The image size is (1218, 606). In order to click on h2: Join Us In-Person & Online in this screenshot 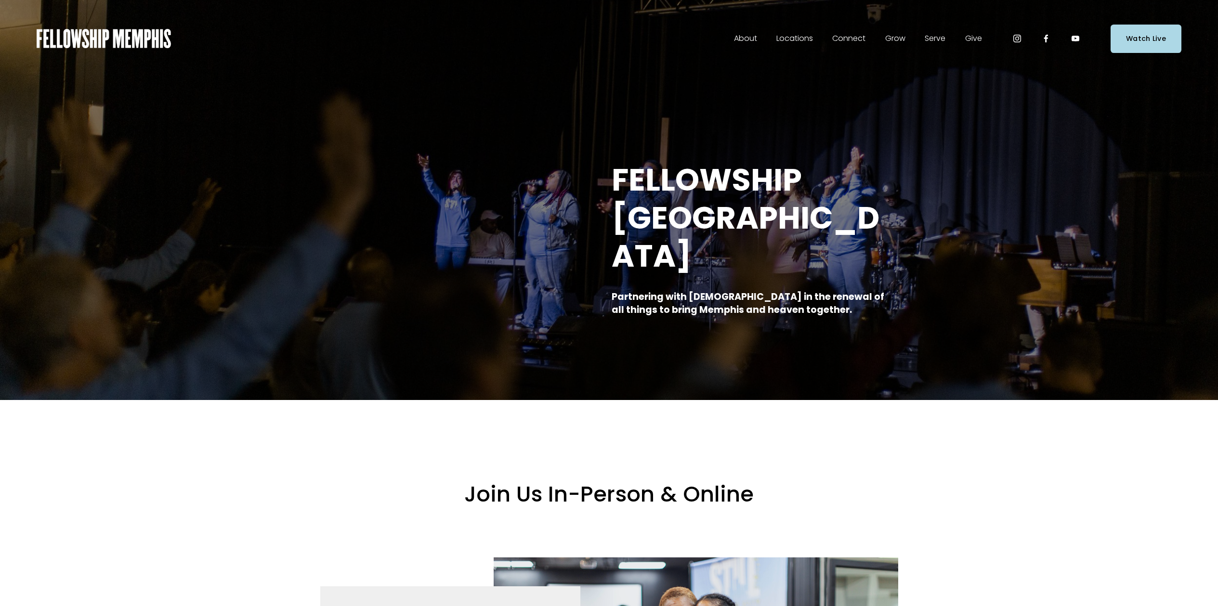, I will do `click(609, 495)`.